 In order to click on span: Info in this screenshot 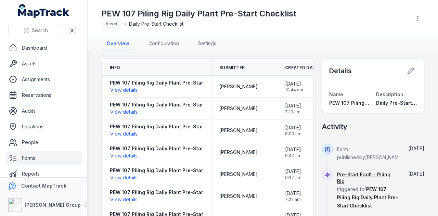, I will do `click(115, 68)`.